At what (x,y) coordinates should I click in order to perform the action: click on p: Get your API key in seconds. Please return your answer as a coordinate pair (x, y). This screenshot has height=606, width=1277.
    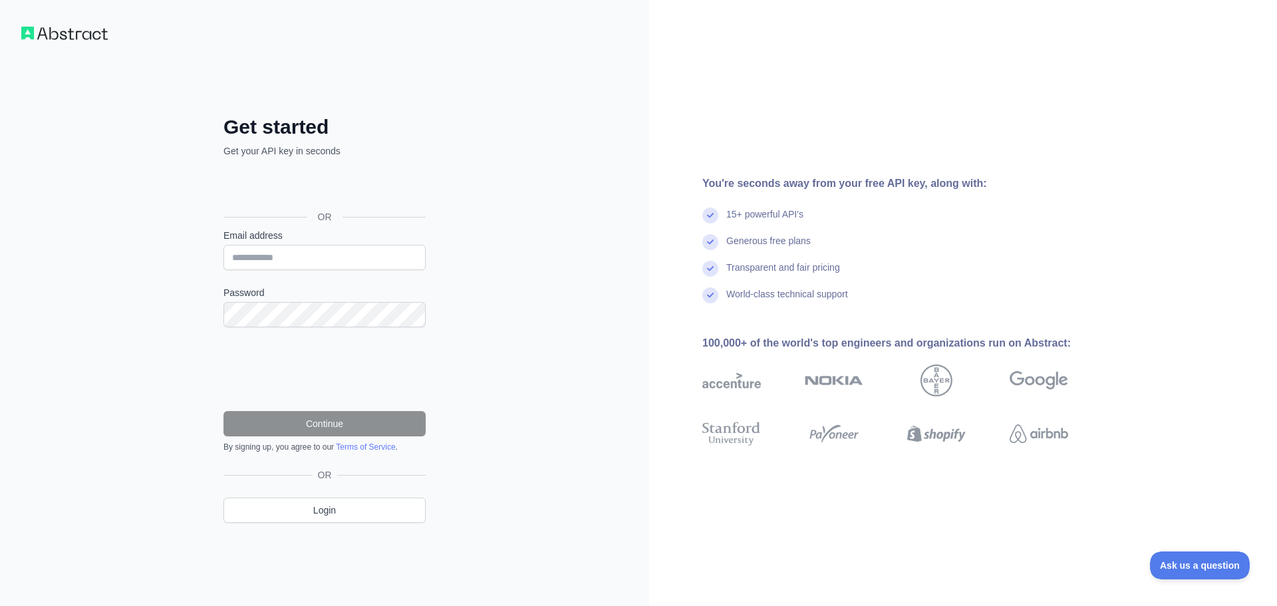
    Looking at the image, I should click on (325, 151).